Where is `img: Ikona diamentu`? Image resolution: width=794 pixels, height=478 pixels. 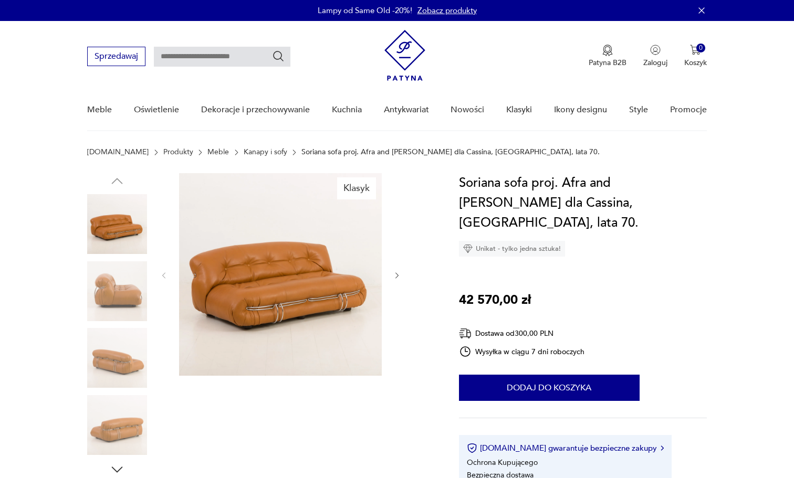
img: Ikona diamentu is located at coordinates (468, 249).